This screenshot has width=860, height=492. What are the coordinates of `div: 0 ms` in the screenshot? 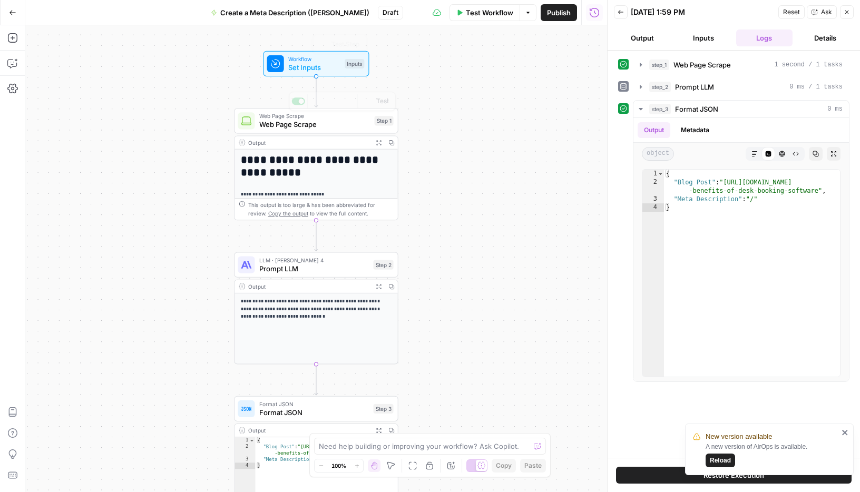 It's located at (741, 250).